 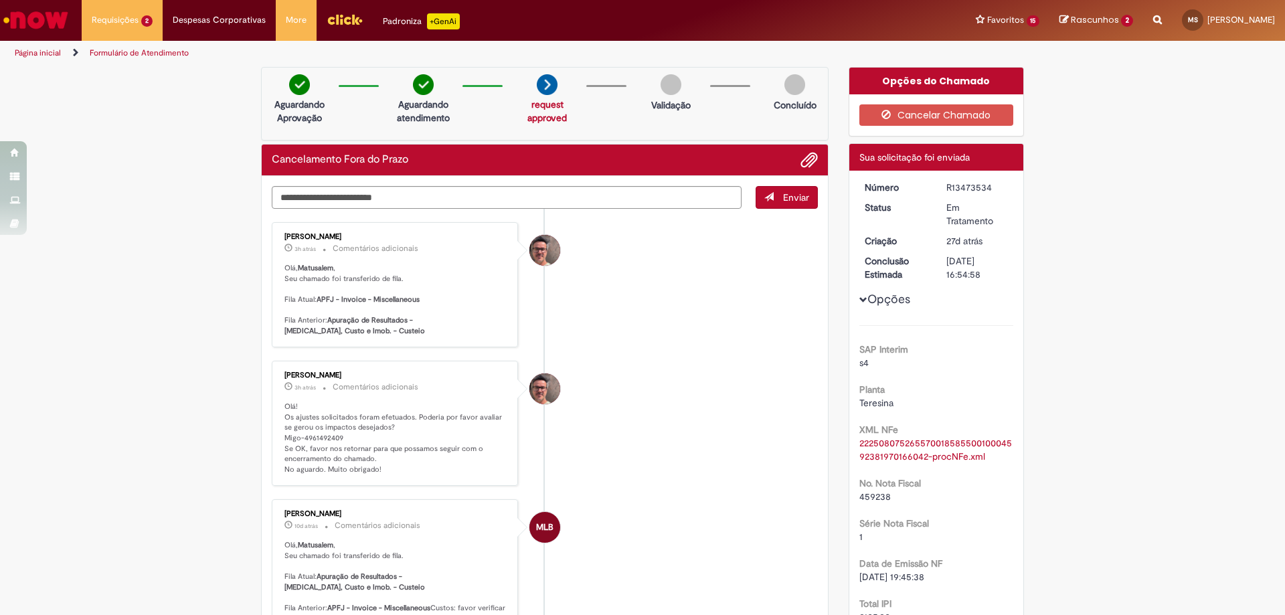 What do you see at coordinates (895, 187) in the screenshot?
I see `dt: Número` at bounding box center [895, 187].